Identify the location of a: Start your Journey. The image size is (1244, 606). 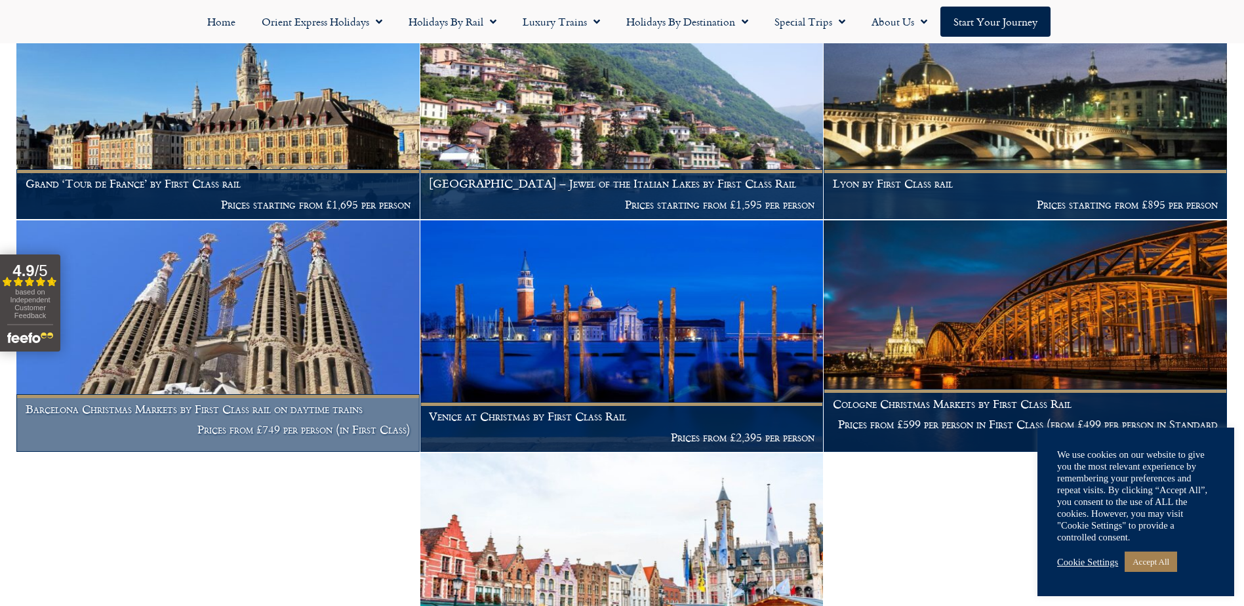
(995, 22).